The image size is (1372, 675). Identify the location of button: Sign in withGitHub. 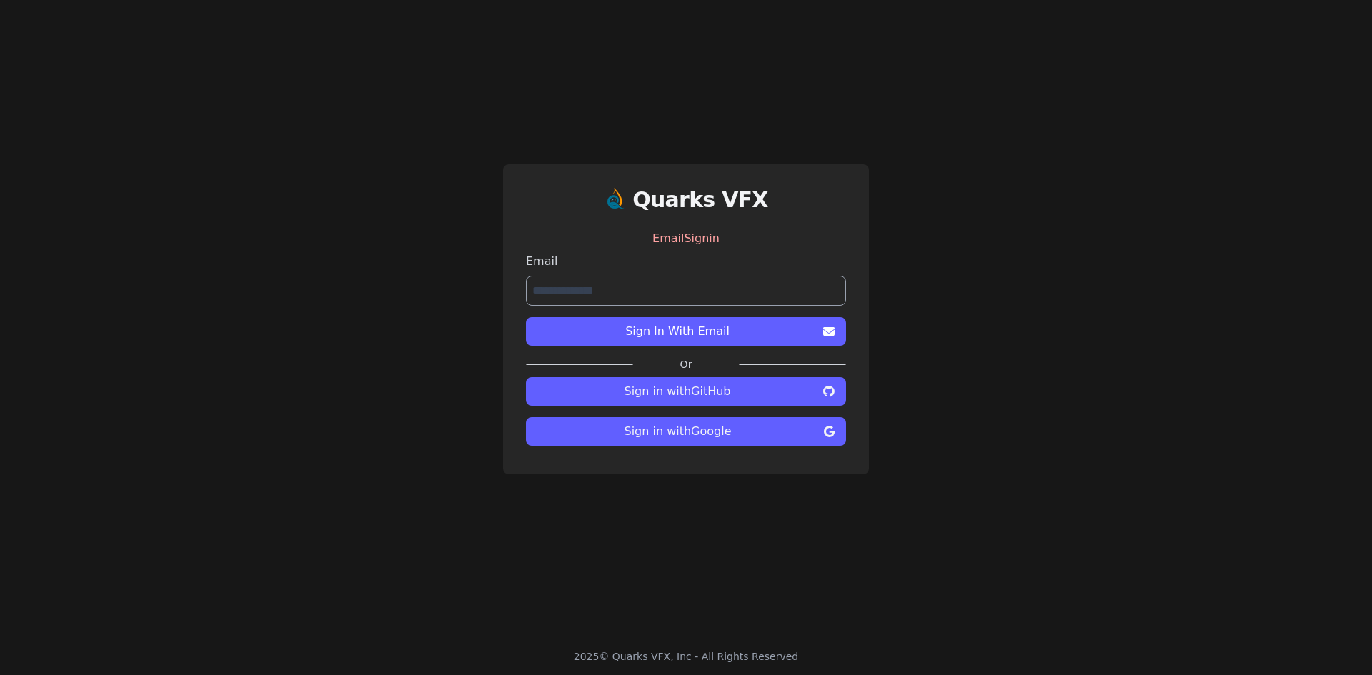
(686, 392).